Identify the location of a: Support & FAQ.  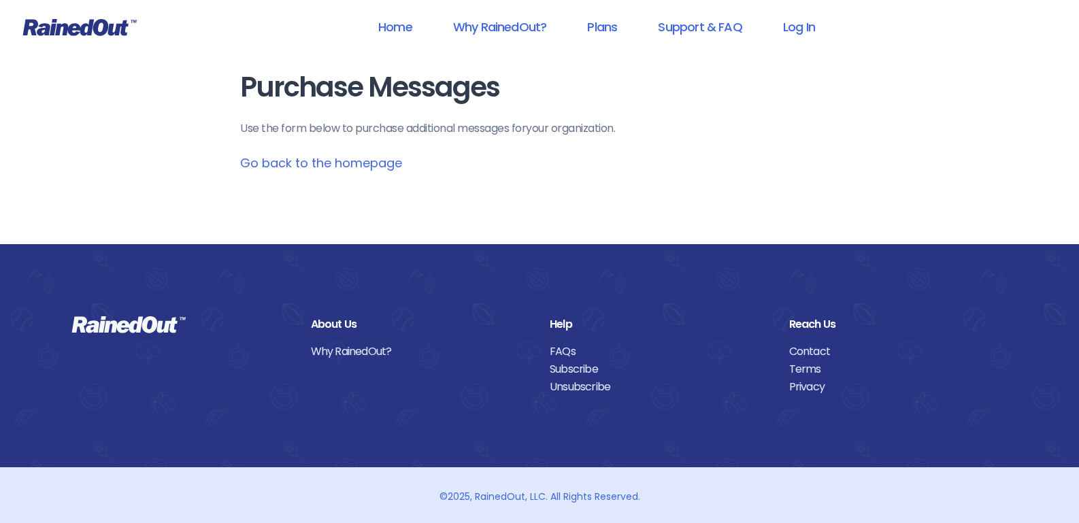
(699, 27).